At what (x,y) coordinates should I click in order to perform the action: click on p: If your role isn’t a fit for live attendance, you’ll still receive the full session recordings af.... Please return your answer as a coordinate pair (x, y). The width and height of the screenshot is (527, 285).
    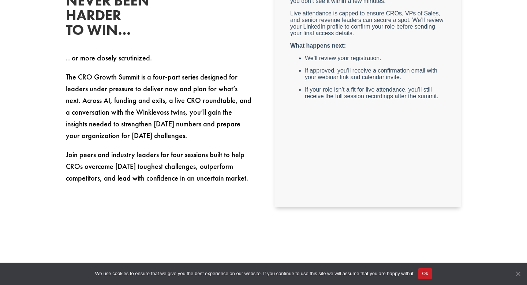
    Looking at the image, I should click on (85, 127).